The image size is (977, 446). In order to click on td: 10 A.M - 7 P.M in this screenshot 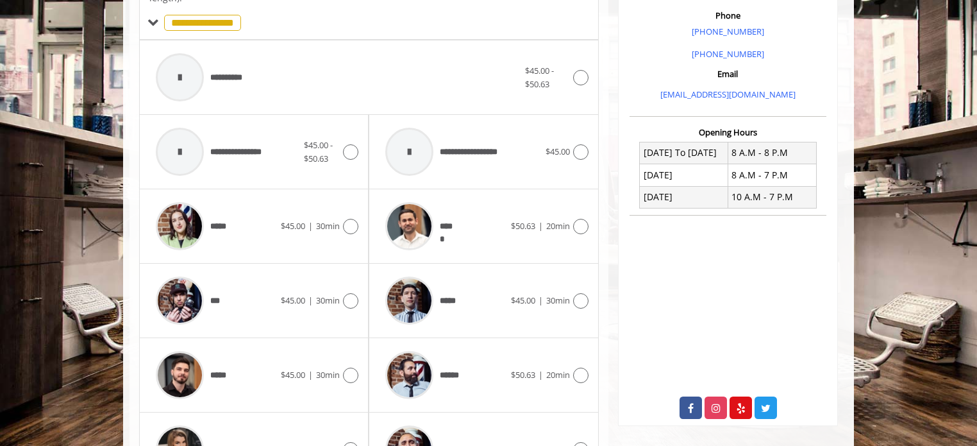, I will do `click(772, 197)`.